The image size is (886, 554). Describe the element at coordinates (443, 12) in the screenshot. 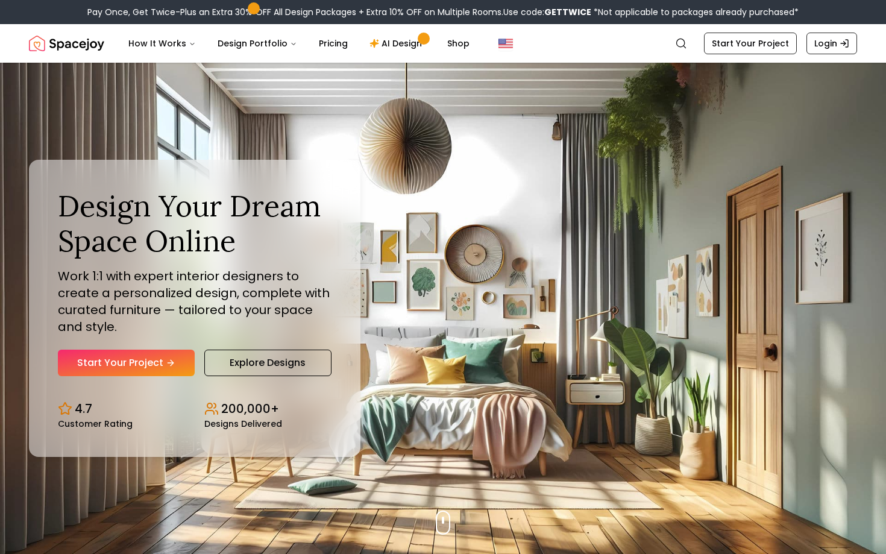

I see `div: Pay Once, Get Twice-Plus an Extra 30% OFF All Design Packages + Extra 10% OFF on Multiple Rooms.` at that location.